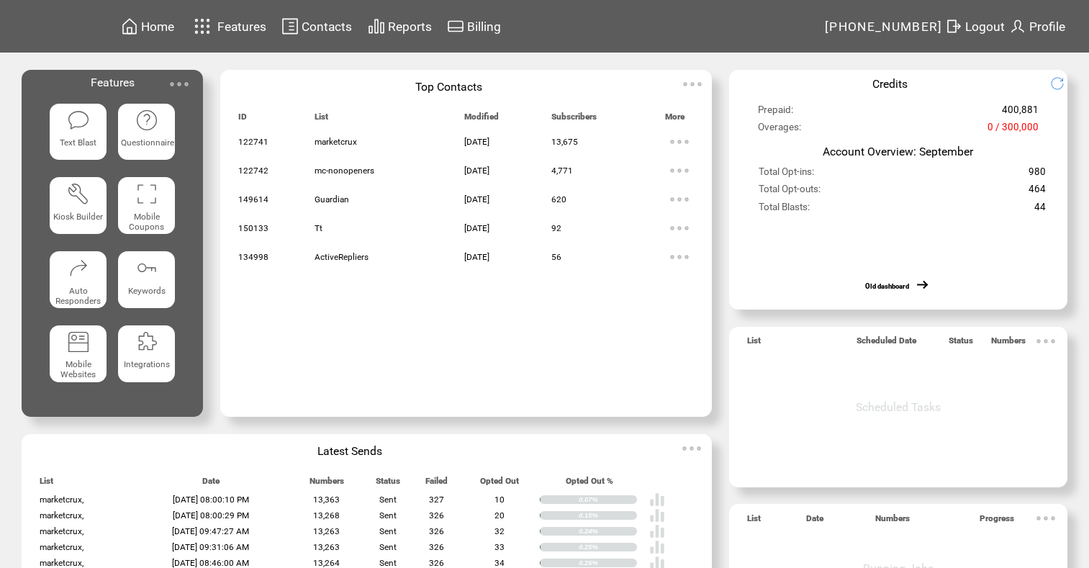  Describe the element at coordinates (253, 142) in the screenshot. I see `span: 122741` at that location.